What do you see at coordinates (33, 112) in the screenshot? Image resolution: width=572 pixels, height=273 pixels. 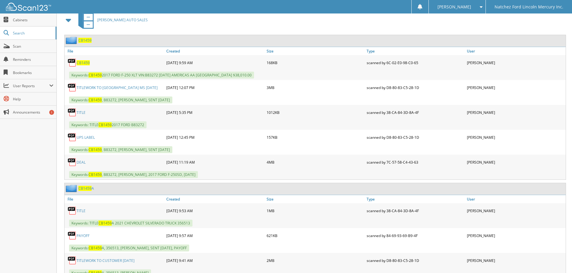 I see `span: Announcements` at bounding box center [33, 112].